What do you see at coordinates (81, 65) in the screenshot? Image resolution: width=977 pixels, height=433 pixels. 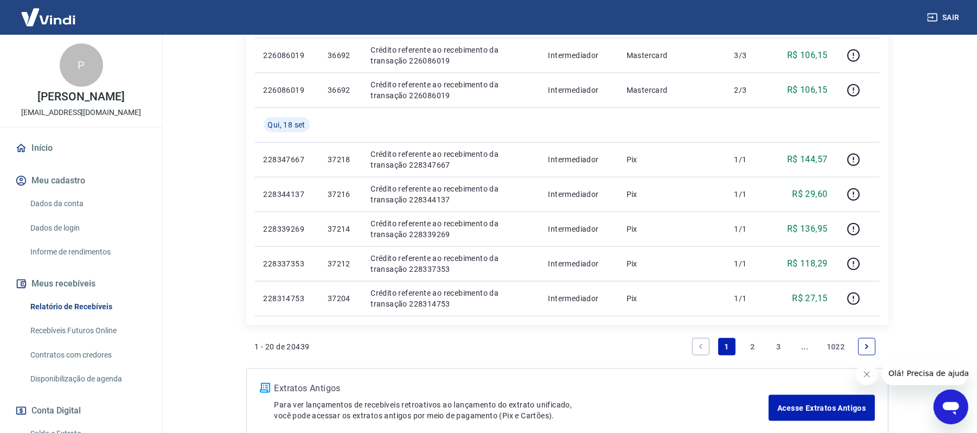 I see `div: P` at bounding box center [81, 65].